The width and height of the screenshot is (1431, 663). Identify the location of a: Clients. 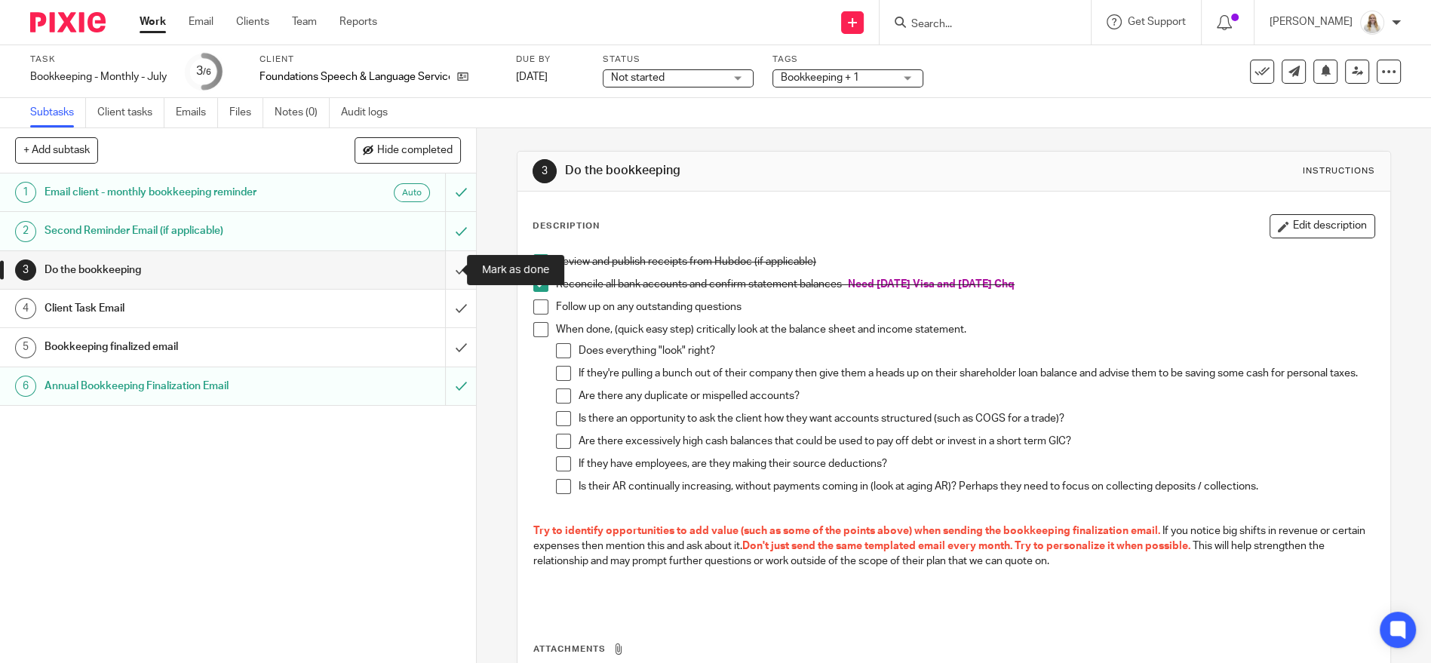
(253, 22).